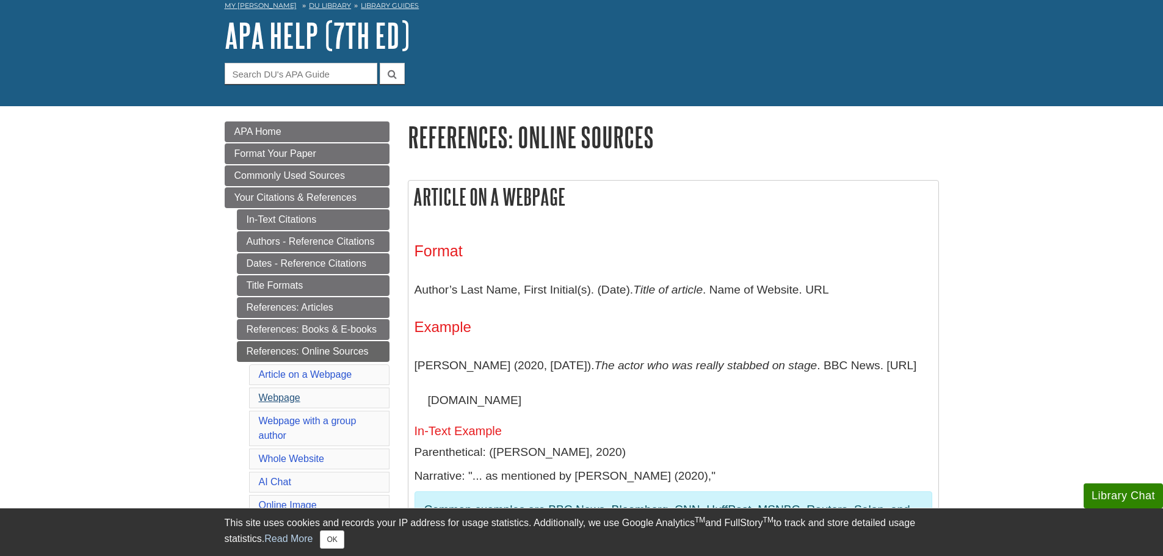 The height and width of the screenshot is (556, 1163). I want to click on span: Format Your Paper, so click(275, 153).